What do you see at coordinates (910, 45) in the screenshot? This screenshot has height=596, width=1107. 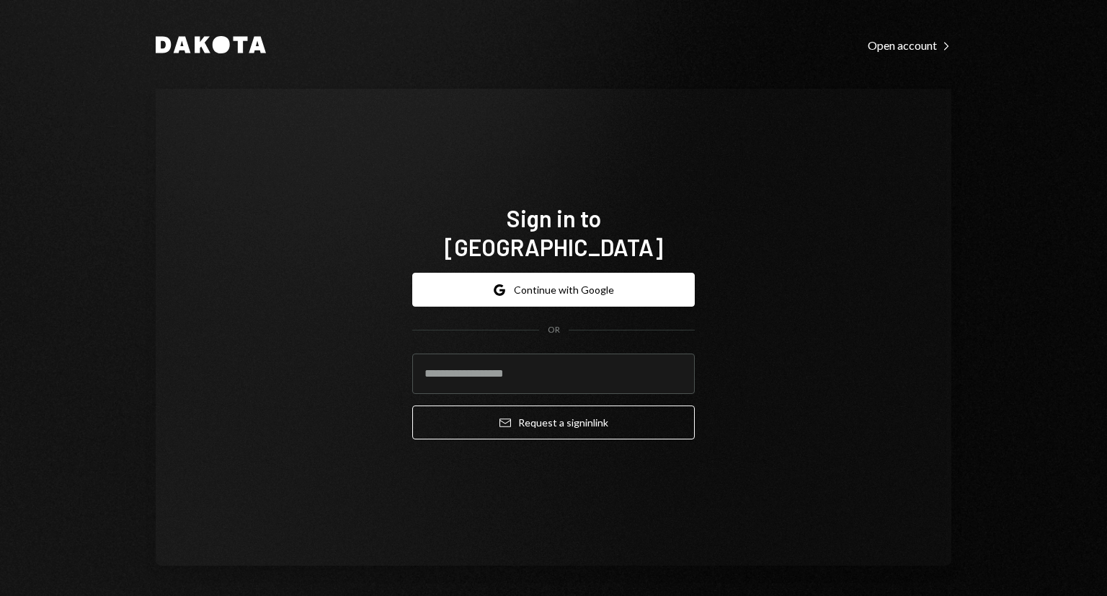 I see `div: Open account` at bounding box center [910, 45].